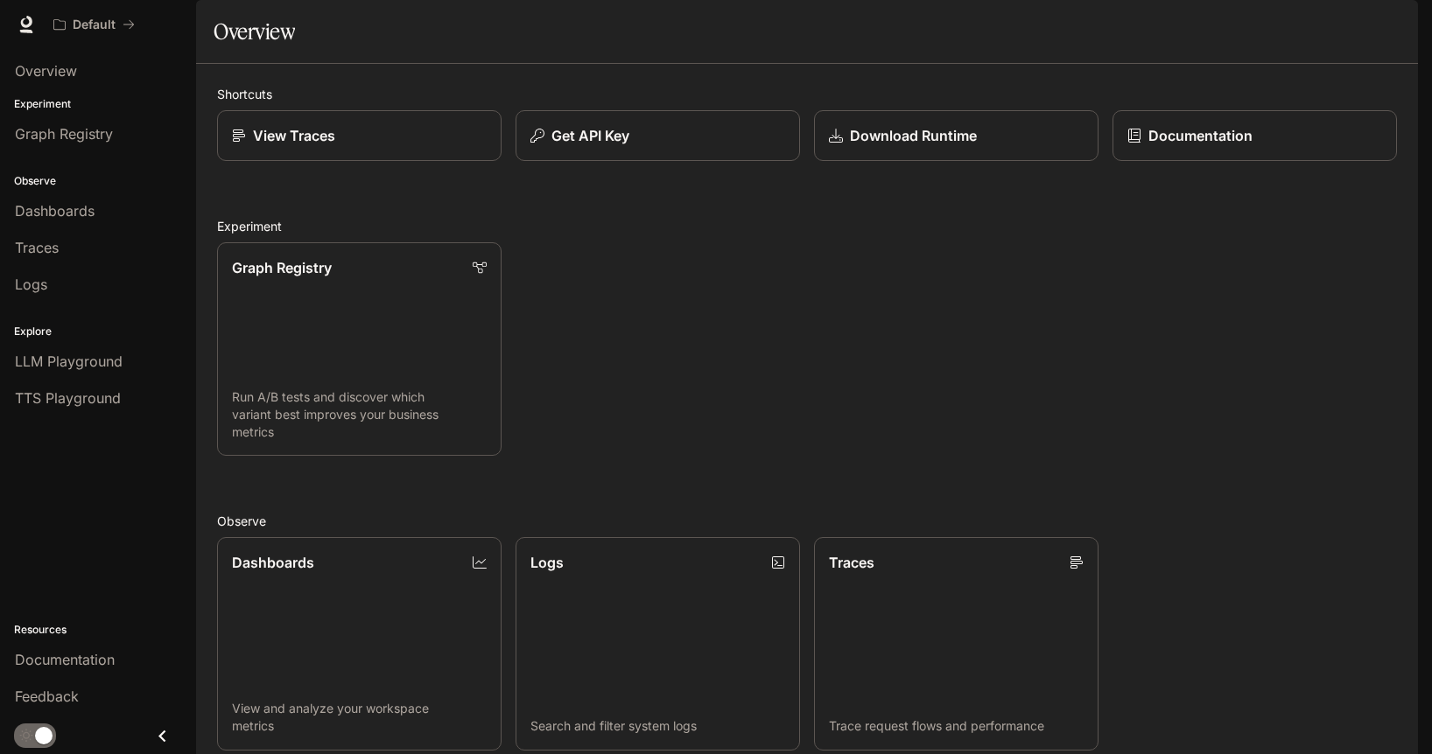  Describe the element at coordinates (956, 726) in the screenshot. I see `p: Trace request flows and performance` at that location.